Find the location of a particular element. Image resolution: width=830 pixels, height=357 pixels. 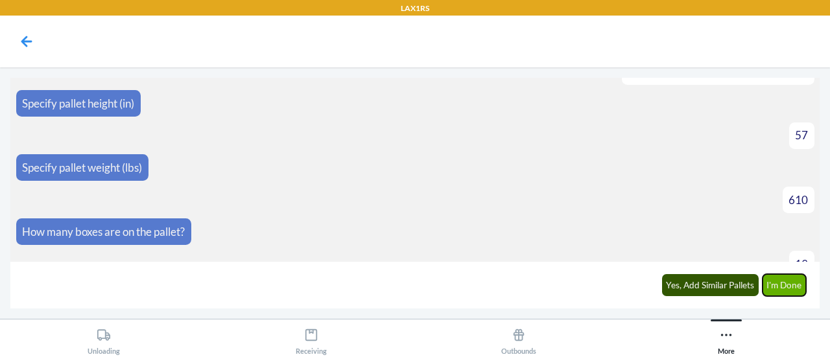

span: 13 is located at coordinates (802, 264).